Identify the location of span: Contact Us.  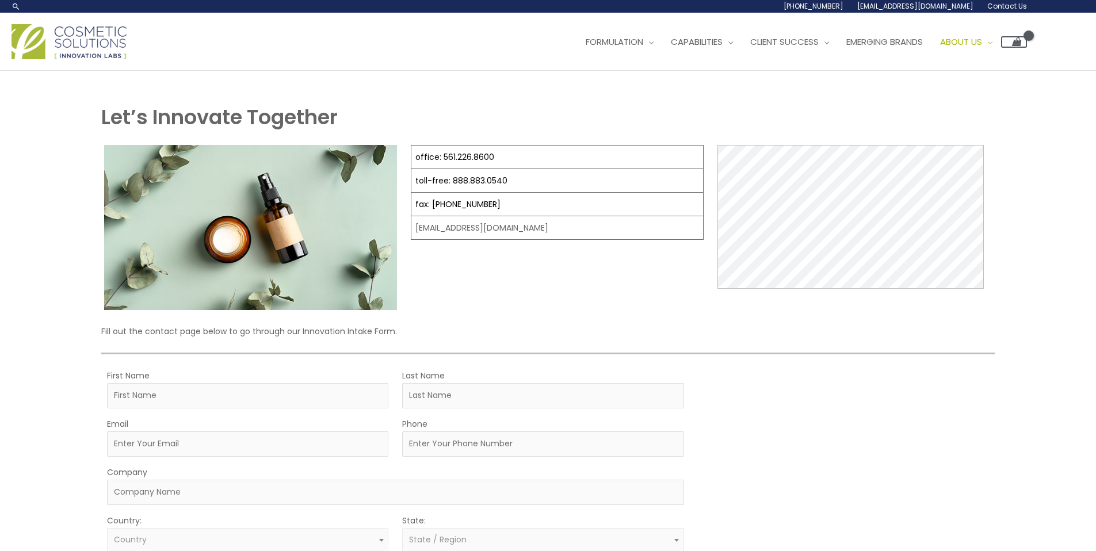
(1007, 6).